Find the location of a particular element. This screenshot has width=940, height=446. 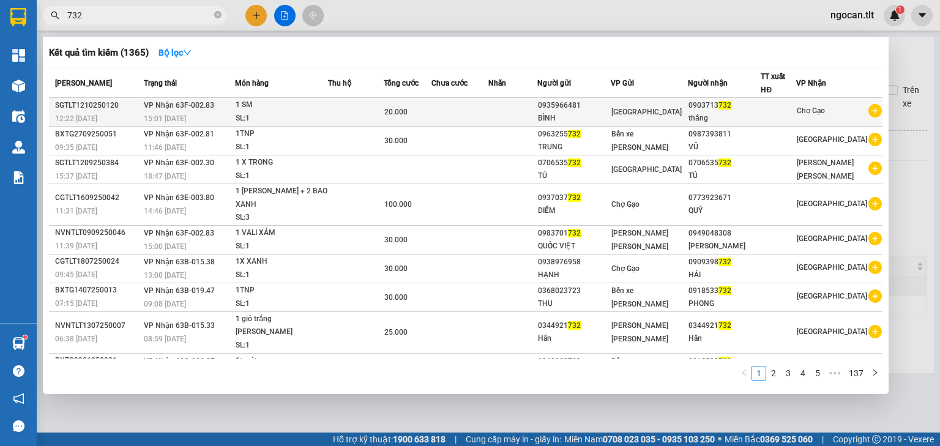

div: 0983701 is located at coordinates (574, 233).